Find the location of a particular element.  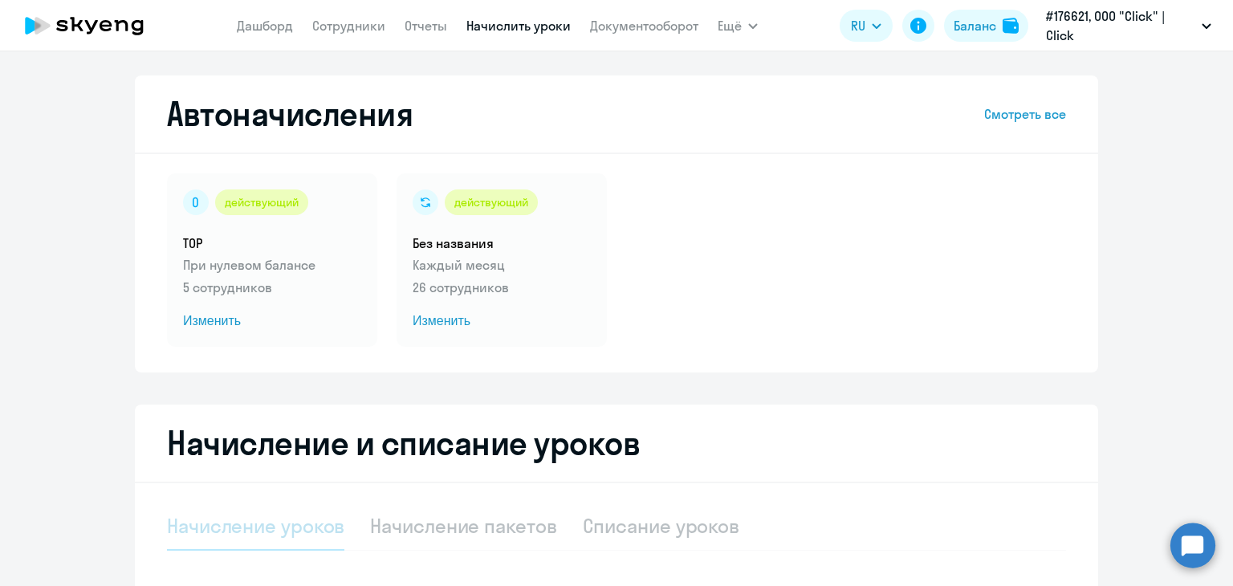

button: Балансbalance is located at coordinates (986, 26).